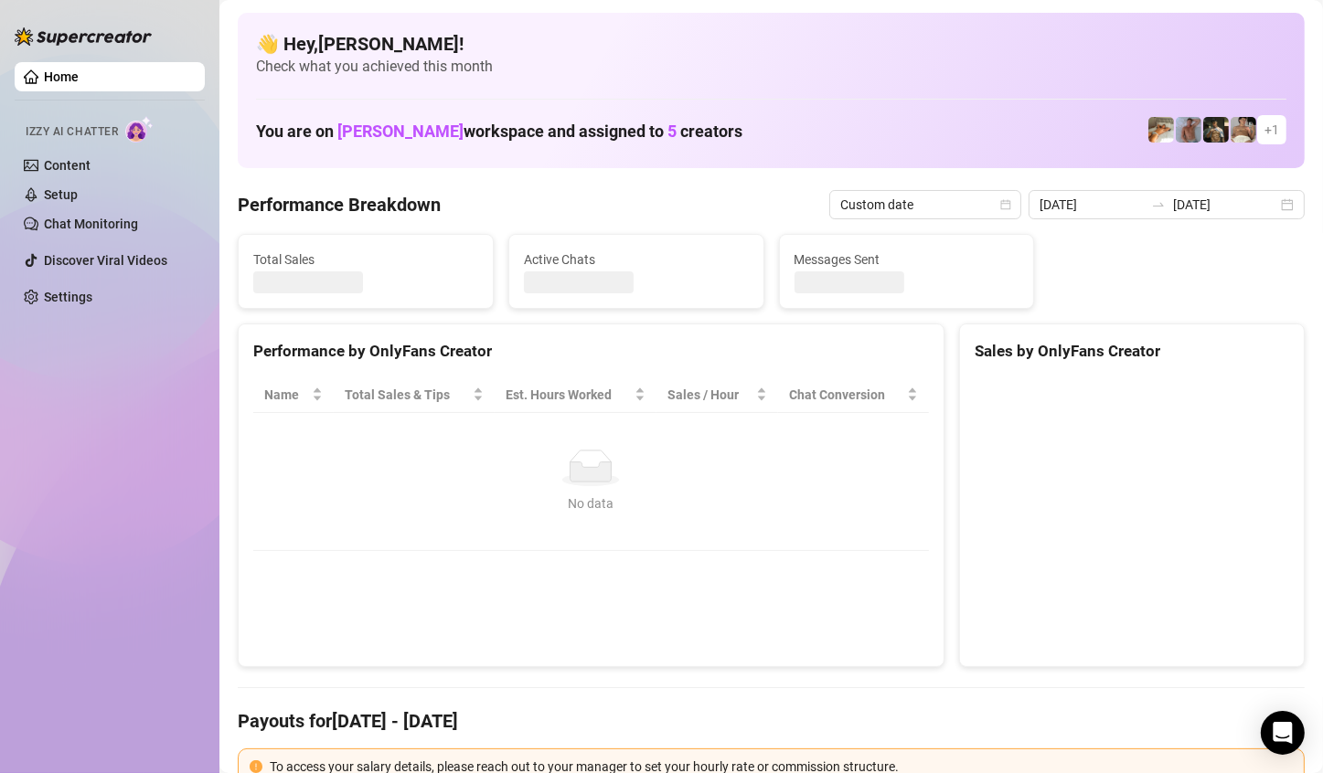 The width and height of the screenshot is (1323, 773). Describe the element at coordinates (672, 131) in the screenshot. I see `span: 5` at that location.